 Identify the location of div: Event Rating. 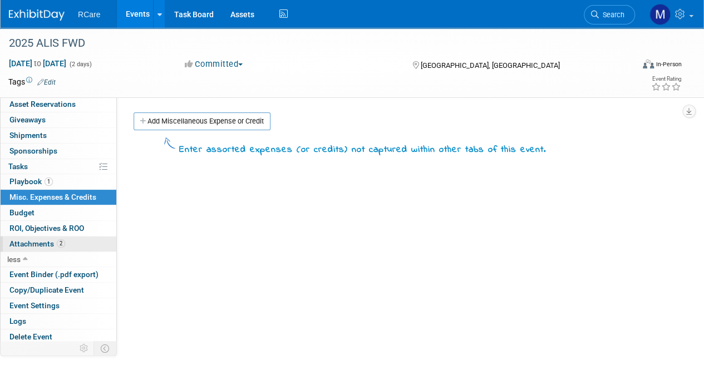
(666, 79).